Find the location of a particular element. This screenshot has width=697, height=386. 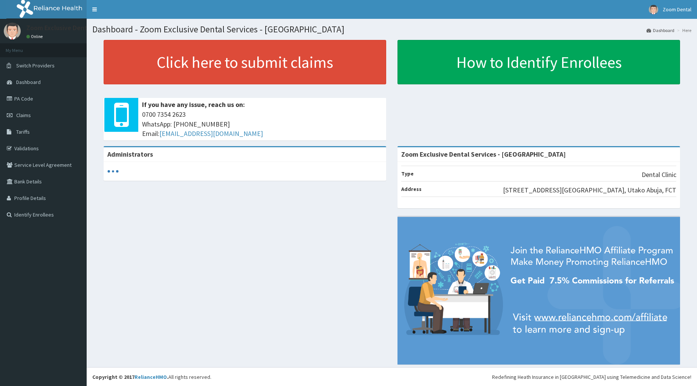

span: Claims is located at coordinates (23, 115).